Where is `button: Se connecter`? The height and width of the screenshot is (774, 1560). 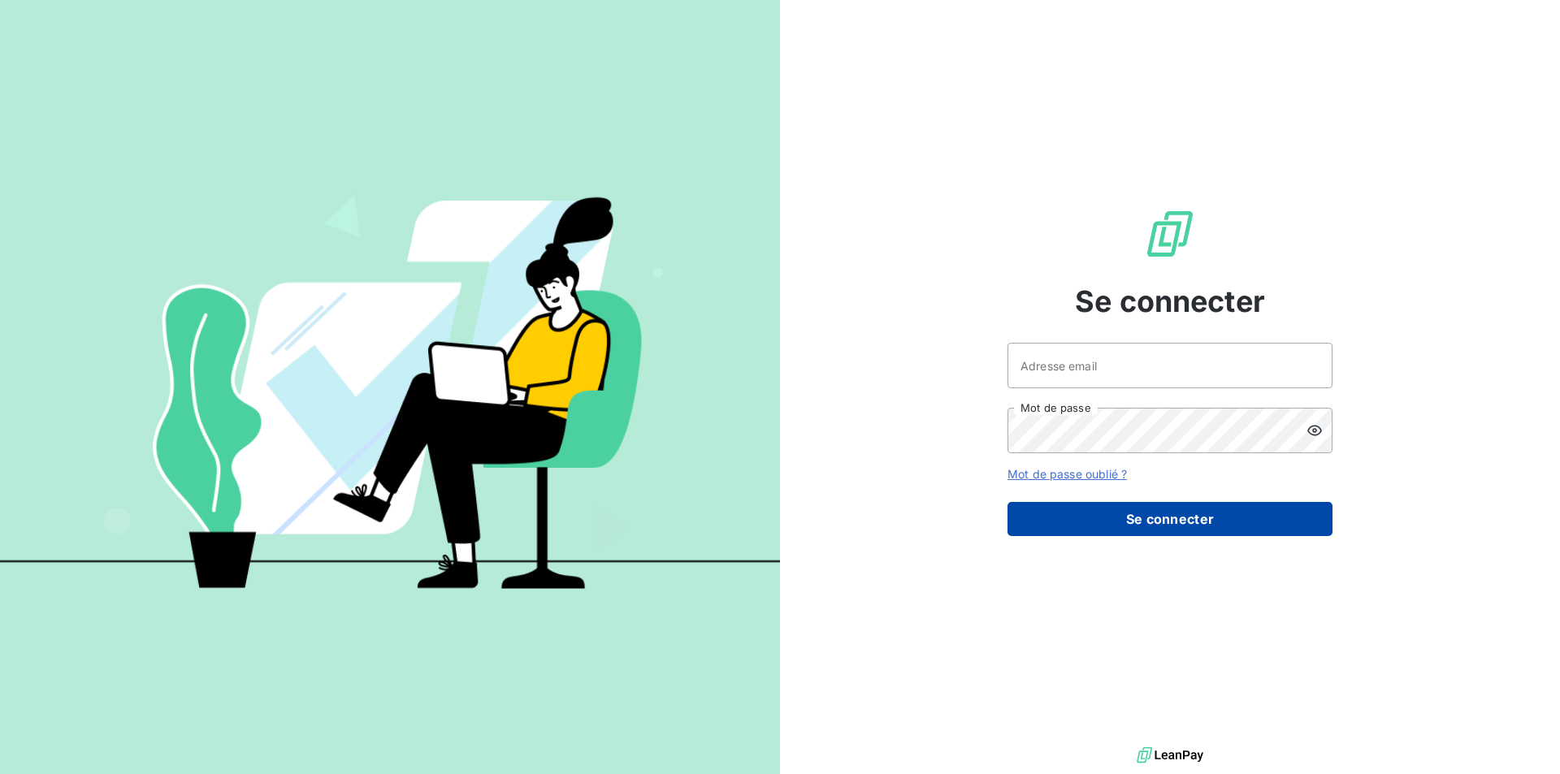 button: Se connecter is located at coordinates (1170, 519).